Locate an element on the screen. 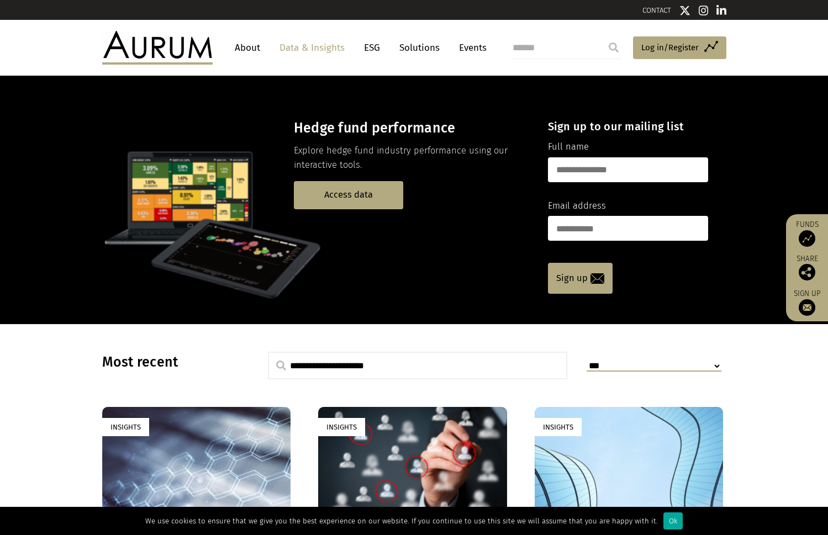  img: Sign up to our newsletter is located at coordinates (807, 308).